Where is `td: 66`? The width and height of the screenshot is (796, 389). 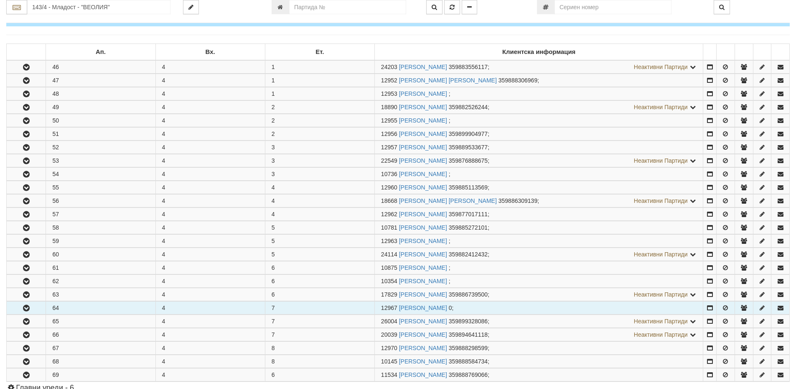 td: 66 is located at coordinates (101, 334).